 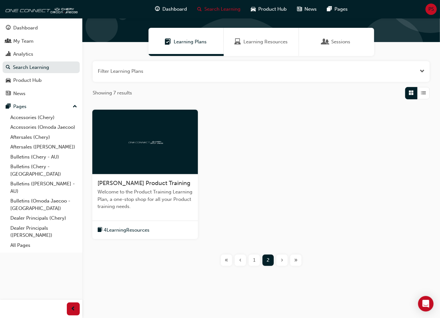 I want to click on a: Search Learning, so click(x=41, y=67).